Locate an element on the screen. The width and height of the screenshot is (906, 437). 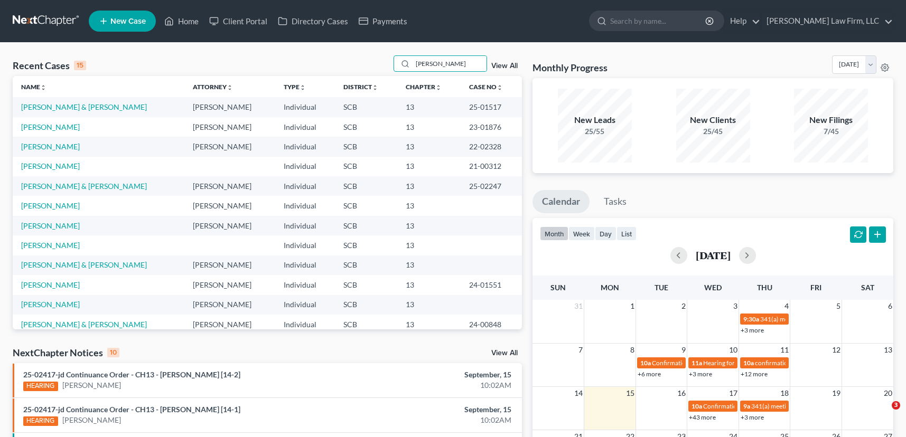
span: 19 is located at coordinates (836, 393).